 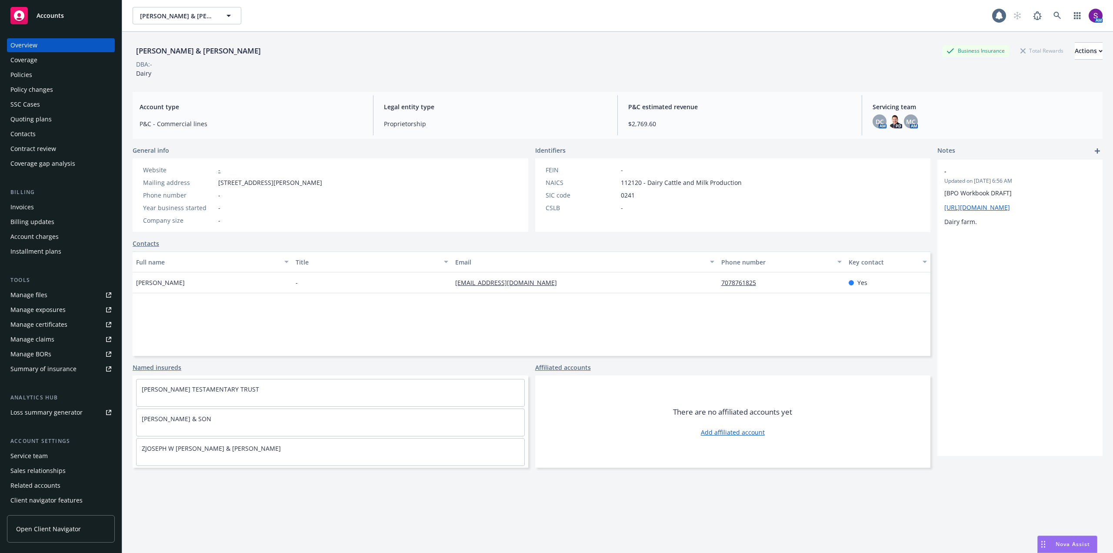 What do you see at coordinates (34, 237) in the screenshot?
I see `div: Account charges` at bounding box center [34, 237].